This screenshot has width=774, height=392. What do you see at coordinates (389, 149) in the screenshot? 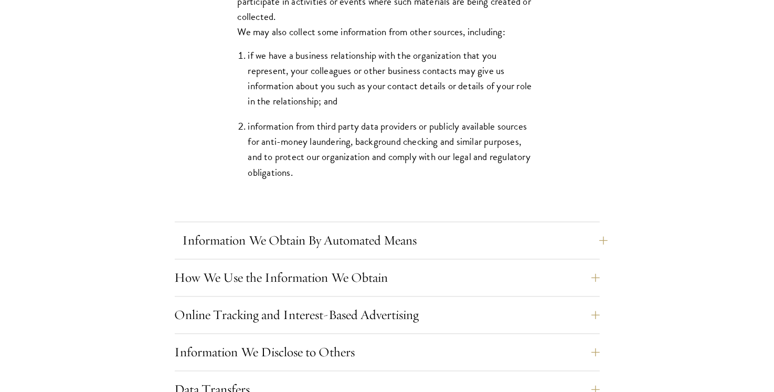
I see `span: information from third party data providers or publicly available sources for anti-money launderi...` at bounding box center [389, 149].